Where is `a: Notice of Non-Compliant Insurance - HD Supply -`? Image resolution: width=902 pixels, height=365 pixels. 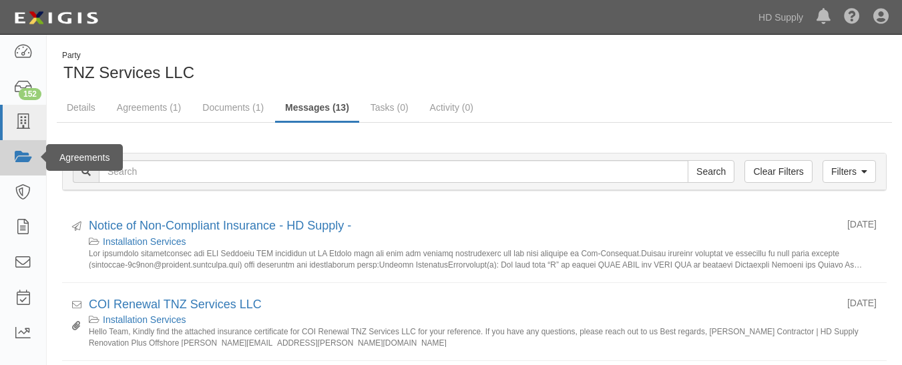 a: Notice of Non-Compliant Insurance - HD Supply - is located at coordinates (220, 226).